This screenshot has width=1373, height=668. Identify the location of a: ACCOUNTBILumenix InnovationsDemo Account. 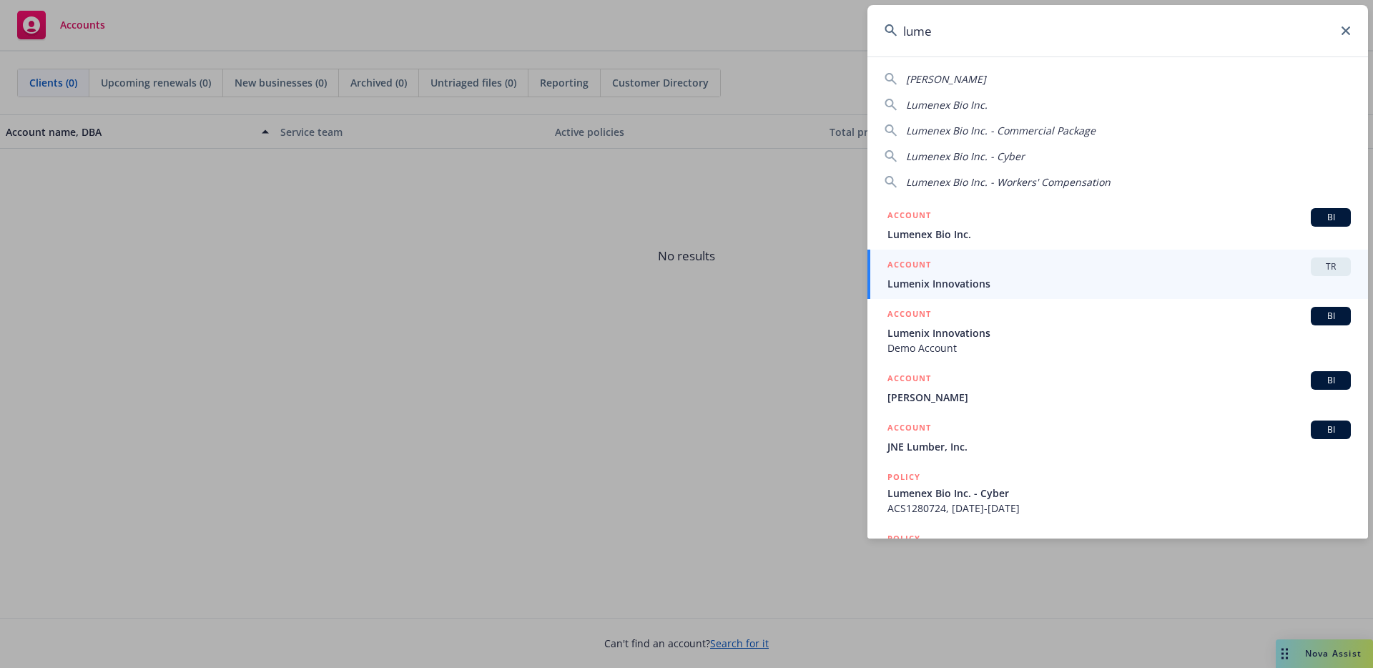
(1118, 331).